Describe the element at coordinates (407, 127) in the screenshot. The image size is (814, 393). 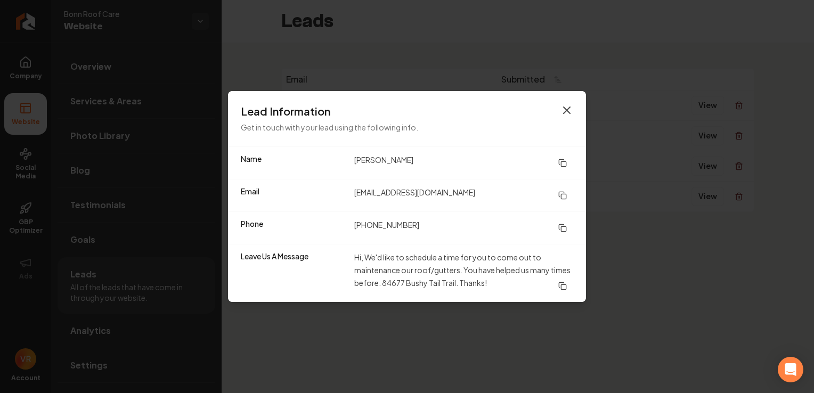
I see `p: Get in touch with your lead using the following info.` at that location.